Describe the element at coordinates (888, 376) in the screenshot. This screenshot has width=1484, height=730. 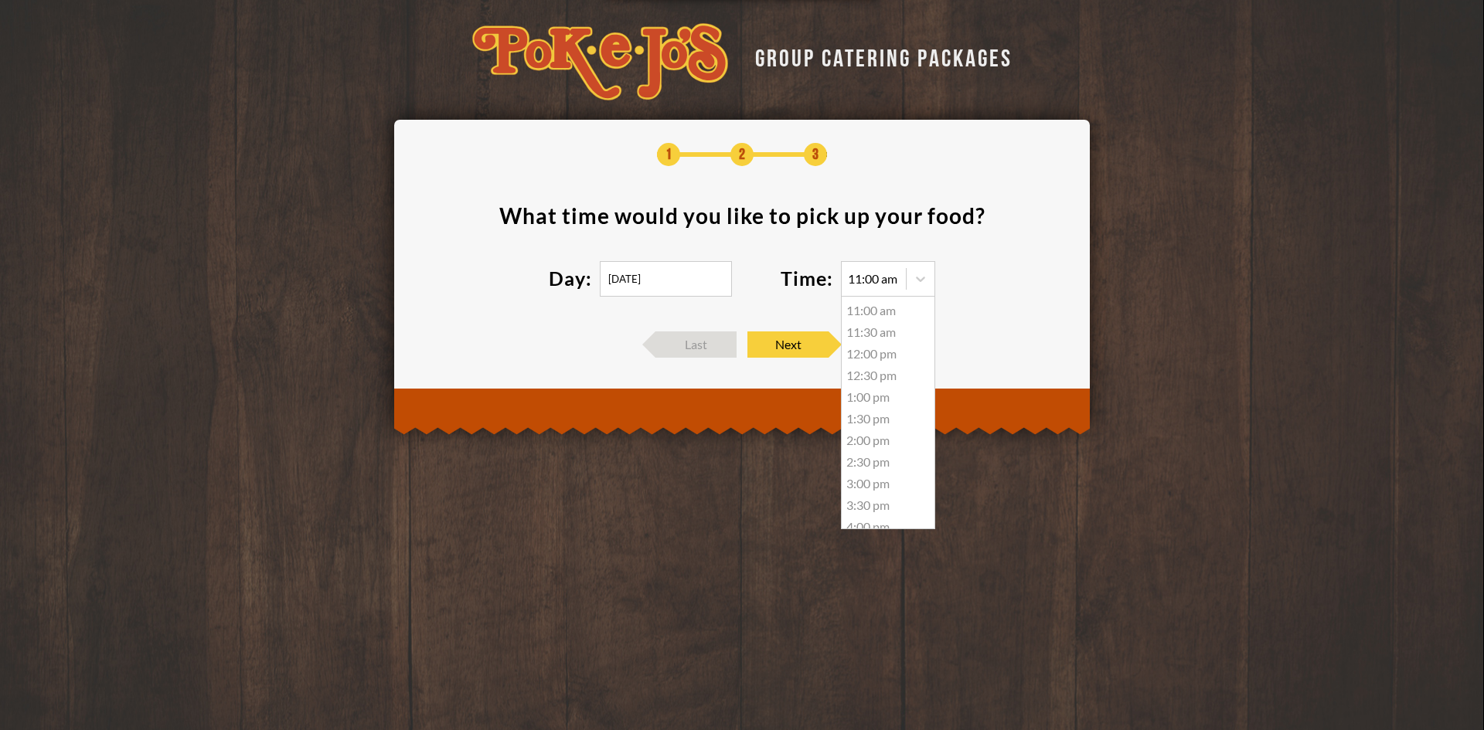
I see `div: 12:30 pm` at that location.